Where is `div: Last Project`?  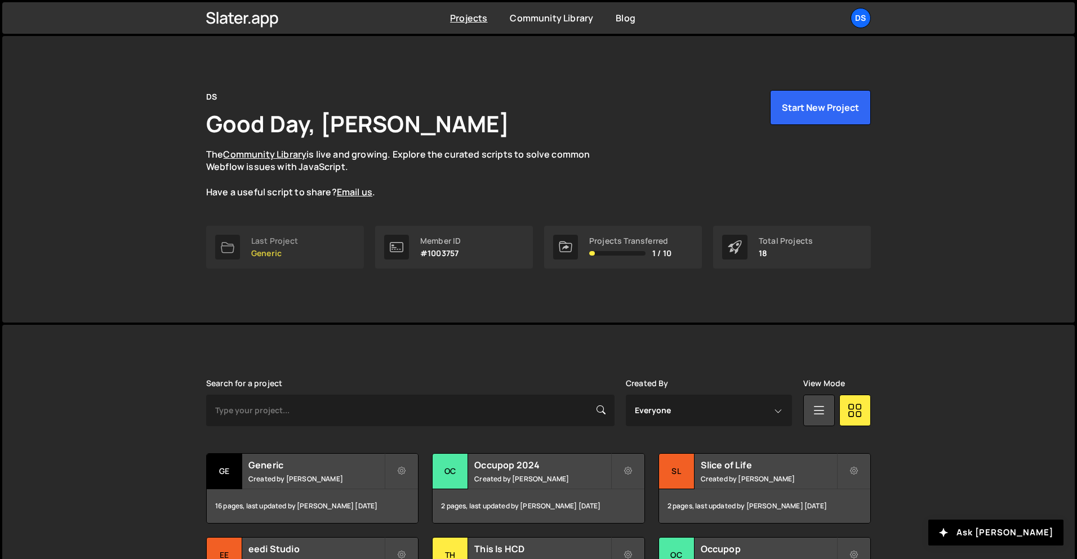 div: Last Project is located at coordinates (274, 241).